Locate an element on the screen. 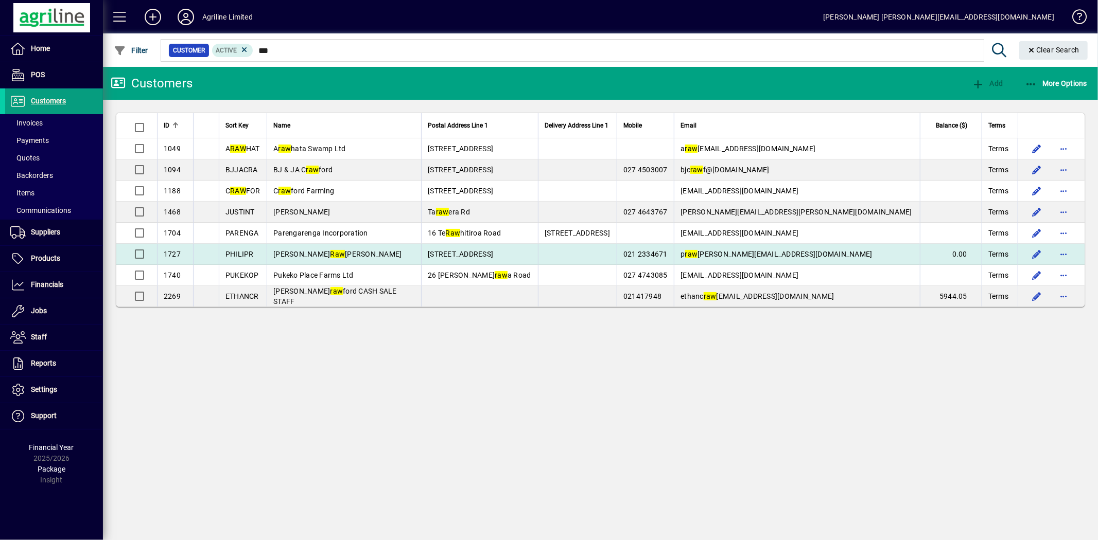  span: 027 4503007 is located at coordinates (646, 170).